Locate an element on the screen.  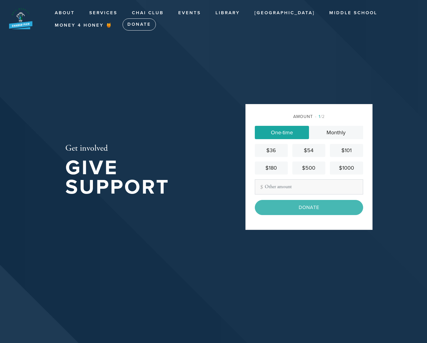
a: Library is located at coordinates (228, 13).